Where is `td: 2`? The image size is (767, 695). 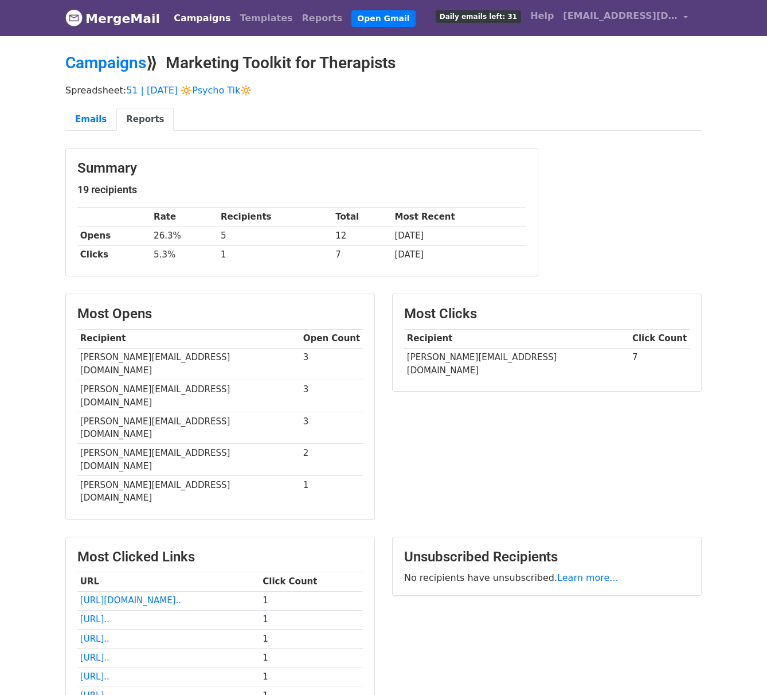 td: 2 is located at coordinates (331, 460).